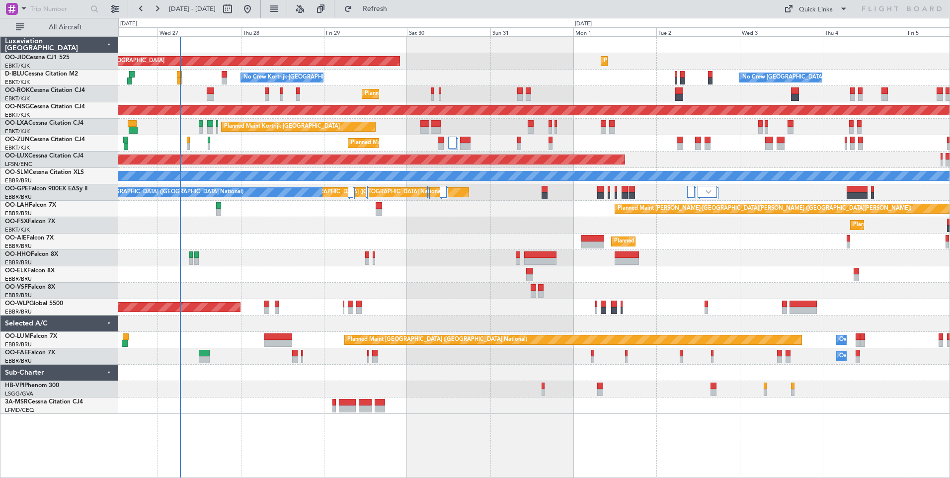 The height and width of the screenshot is (478, 950). Describe the element at coordinates (16, 222) in the screenshot. I see `span: OO-FSX` at that location.